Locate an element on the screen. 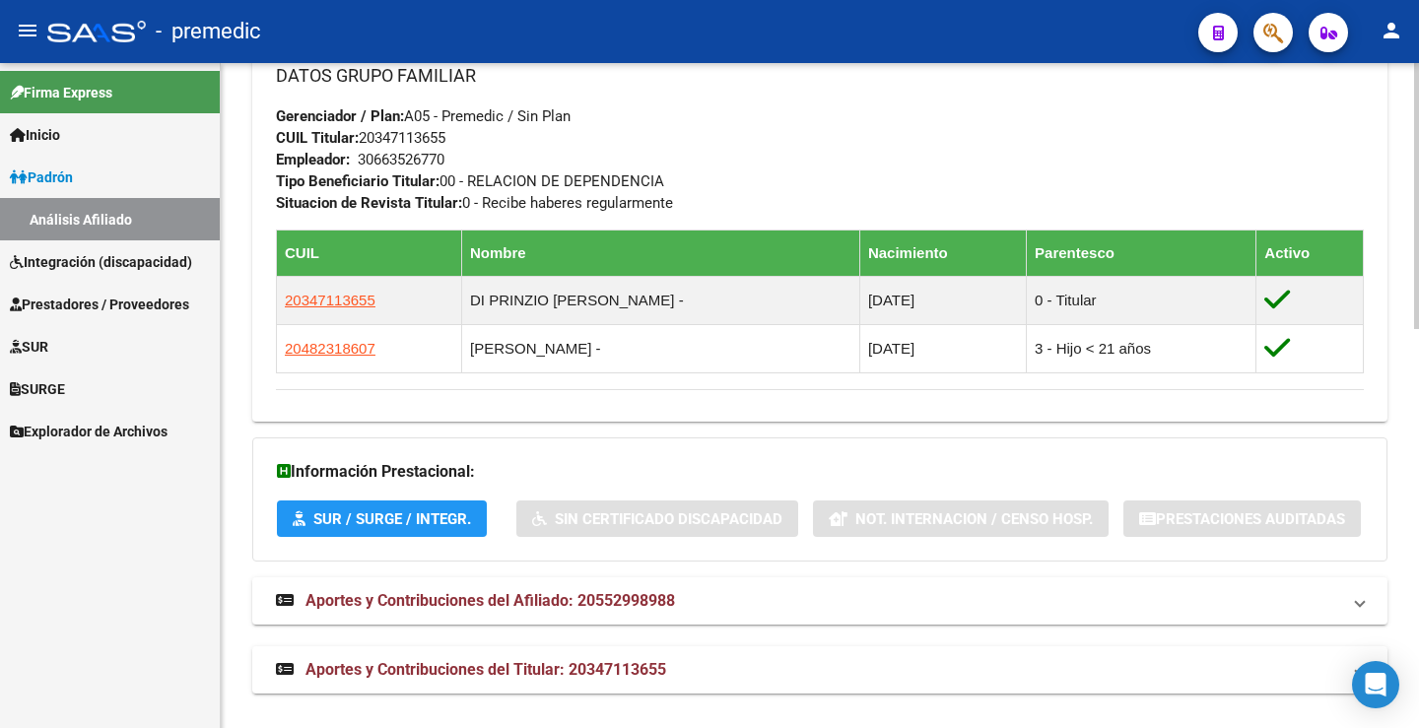 This screenshot has height=728, width=1419. th: Activo is located at coordinates (1309, 252).